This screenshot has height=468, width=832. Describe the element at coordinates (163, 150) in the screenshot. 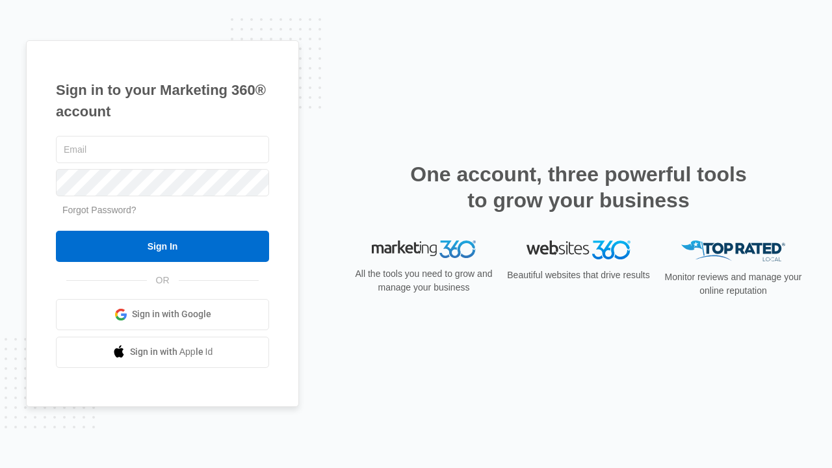

I see `input: Email` at that location.